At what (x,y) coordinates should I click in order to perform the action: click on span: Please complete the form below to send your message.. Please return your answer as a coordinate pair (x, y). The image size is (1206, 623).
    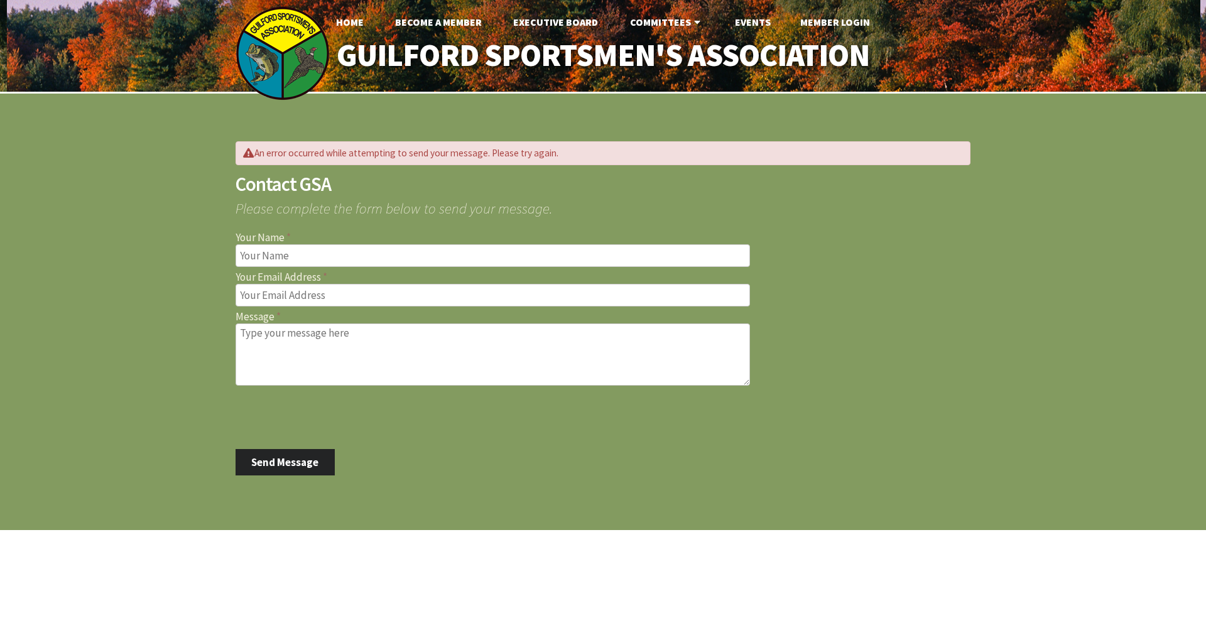
    Looking at the image, I should click on (603, 204).